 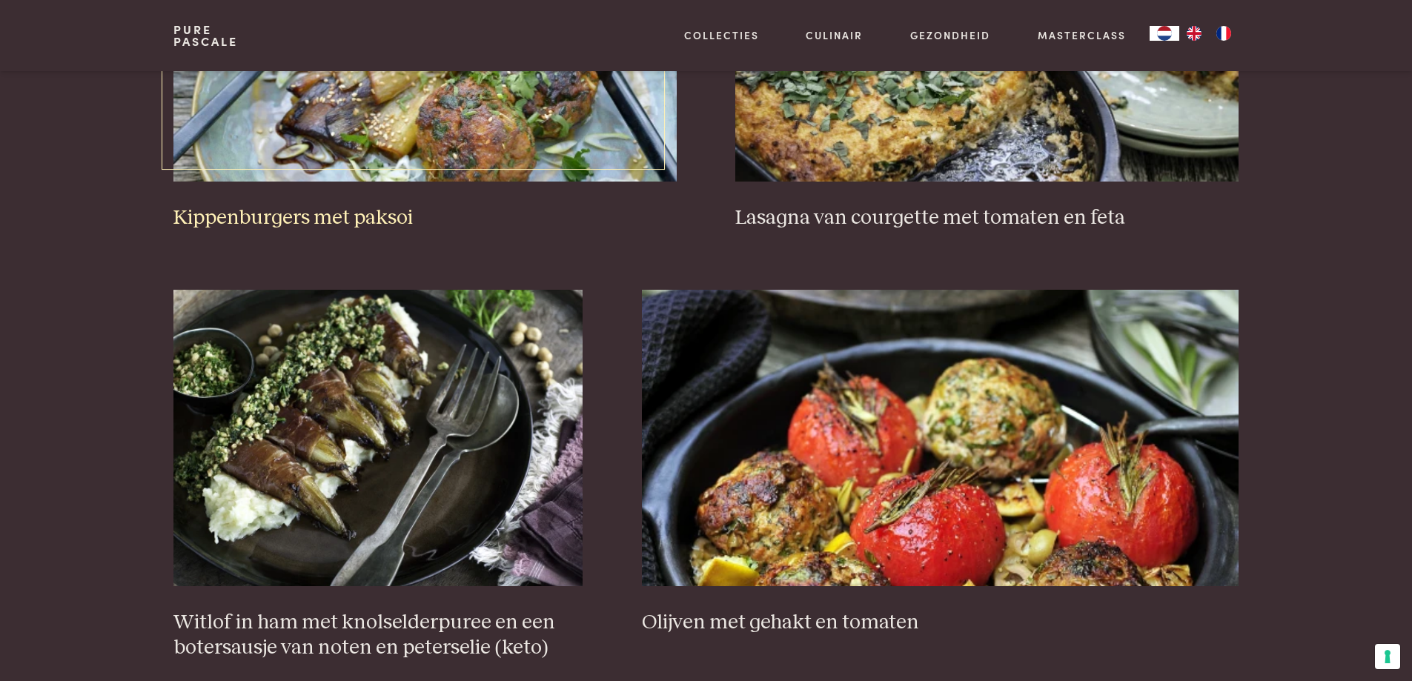 What do you see at coordinates (1194, 33) in the screenshot?
I see `aside: Language selected: Nederlands` at bounding box center [1194, 33].